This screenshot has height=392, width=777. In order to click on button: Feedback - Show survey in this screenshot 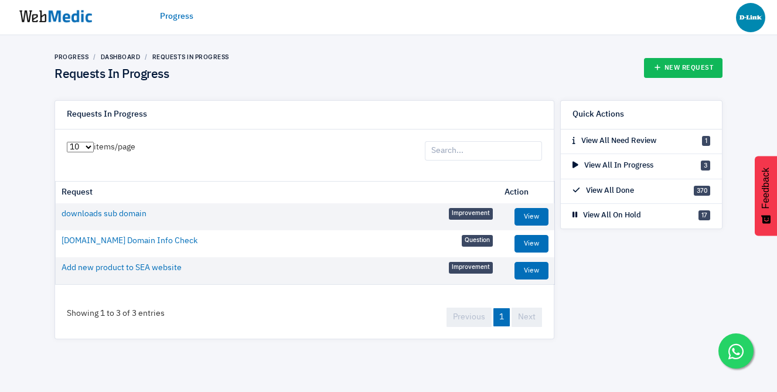, I will do `click(766, 196)`.